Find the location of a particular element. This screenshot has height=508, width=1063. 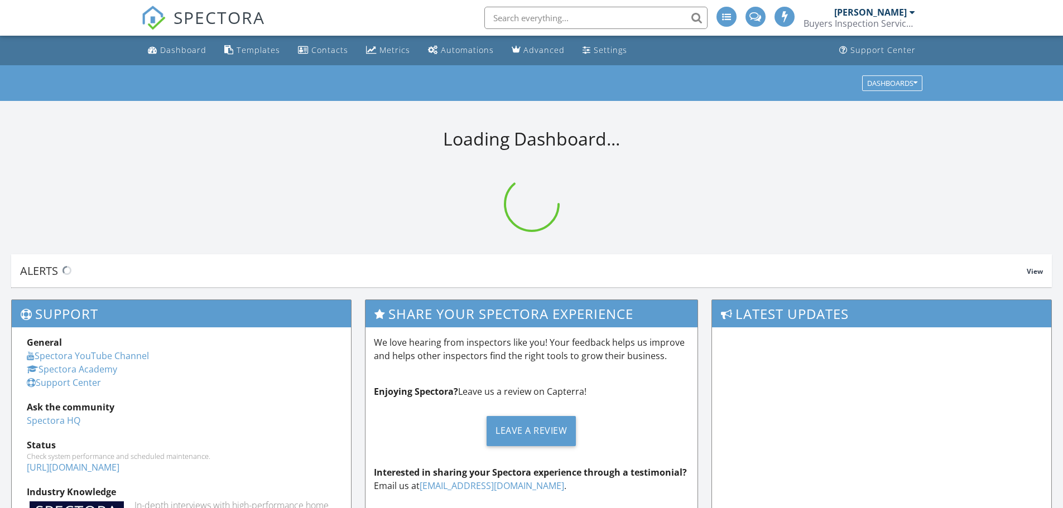

div: Advanced is located at coordinates (544, 50).